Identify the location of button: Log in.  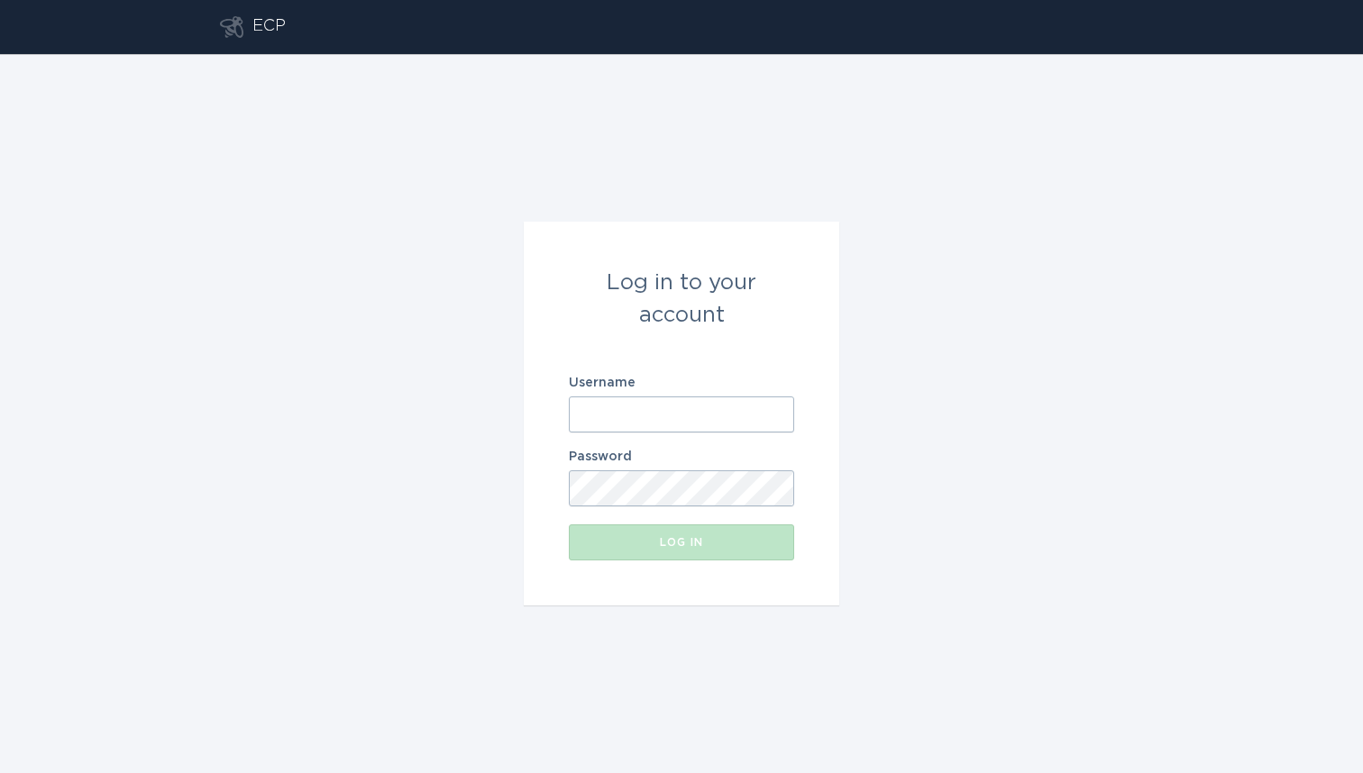
(681, 543).